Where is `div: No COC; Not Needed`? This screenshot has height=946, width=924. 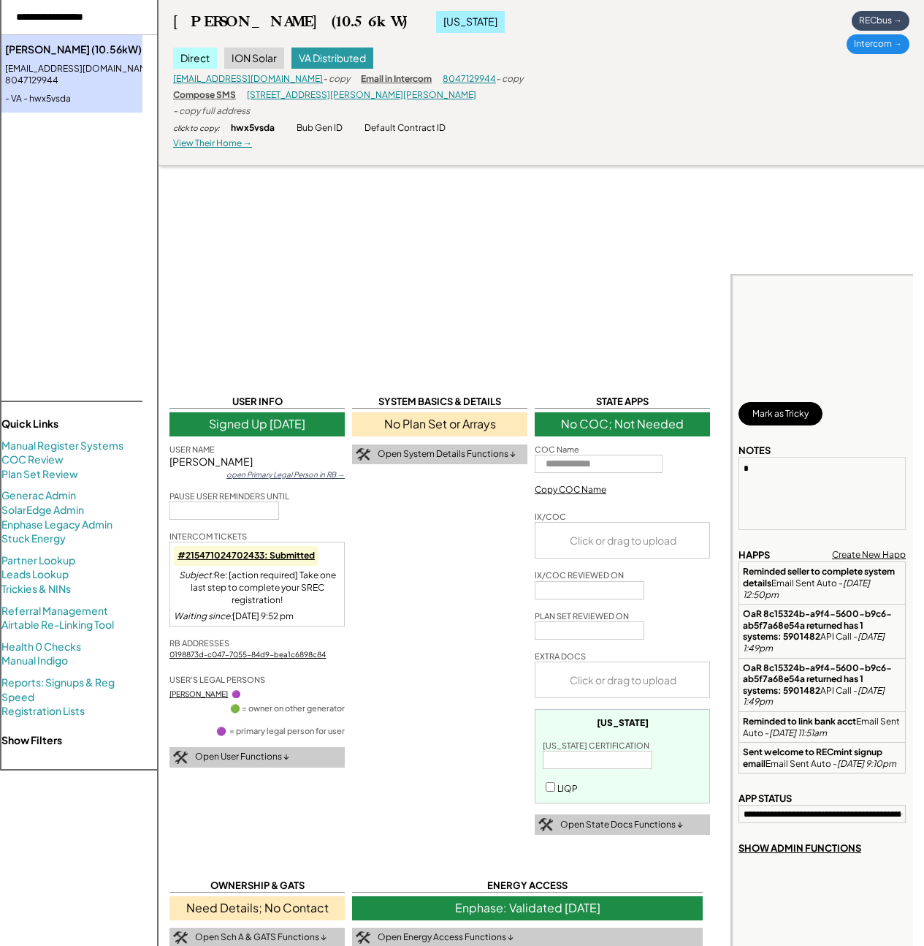
div: No COC; Not Needed is located at coordinates (623, 424).